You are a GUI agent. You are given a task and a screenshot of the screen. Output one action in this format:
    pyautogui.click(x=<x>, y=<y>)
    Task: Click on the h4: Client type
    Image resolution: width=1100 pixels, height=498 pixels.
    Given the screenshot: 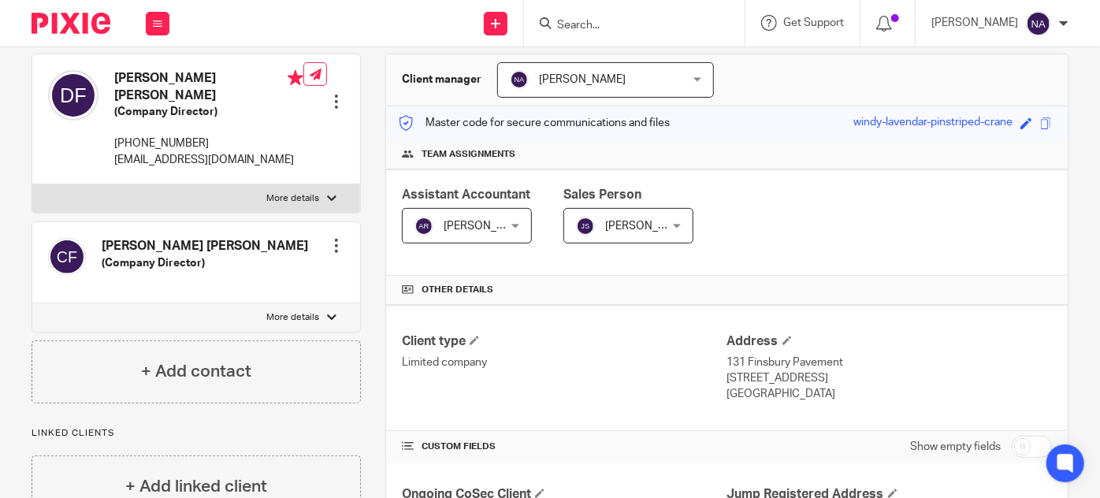 What is the action you would take?
    pyautogui.click(x=564, y=341)
    